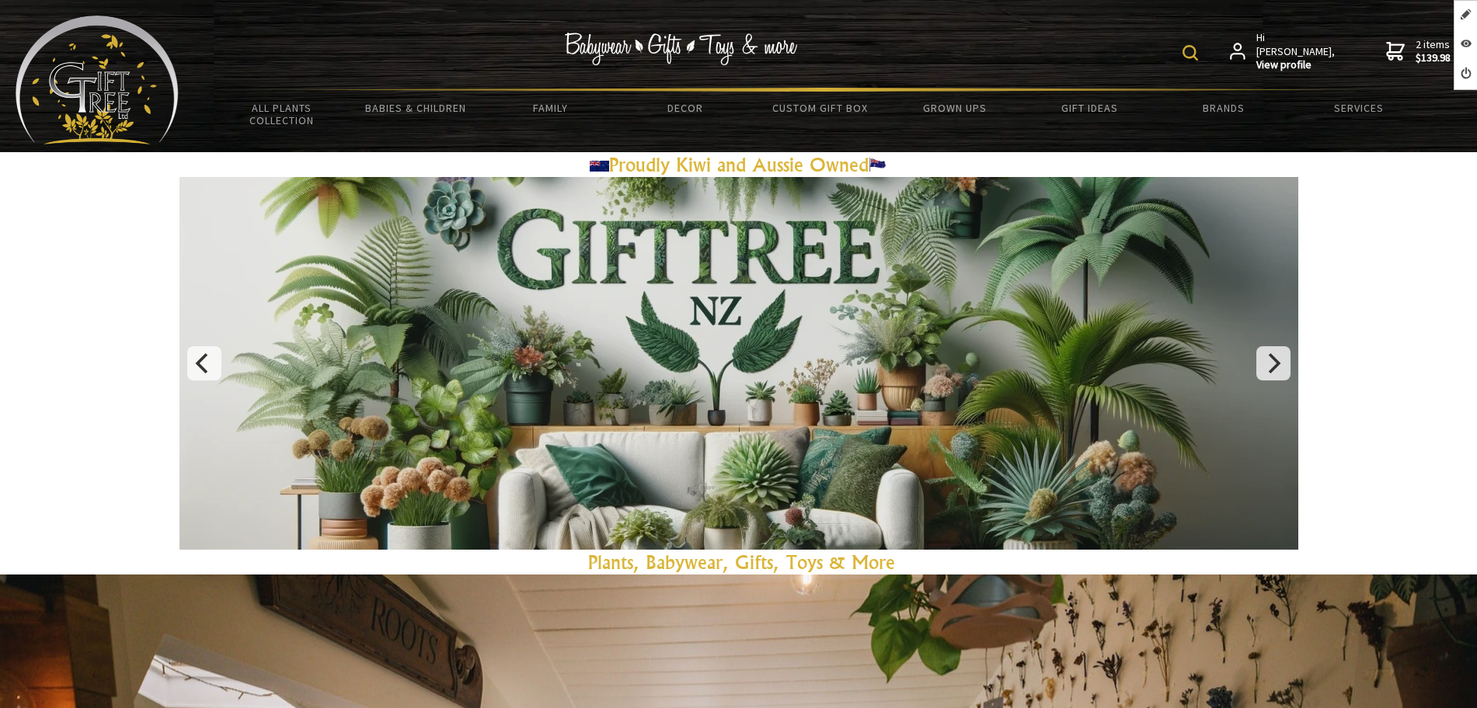 This screenshot has width=1477, height=708. I want to click on img: product search, so click(1190, 53).